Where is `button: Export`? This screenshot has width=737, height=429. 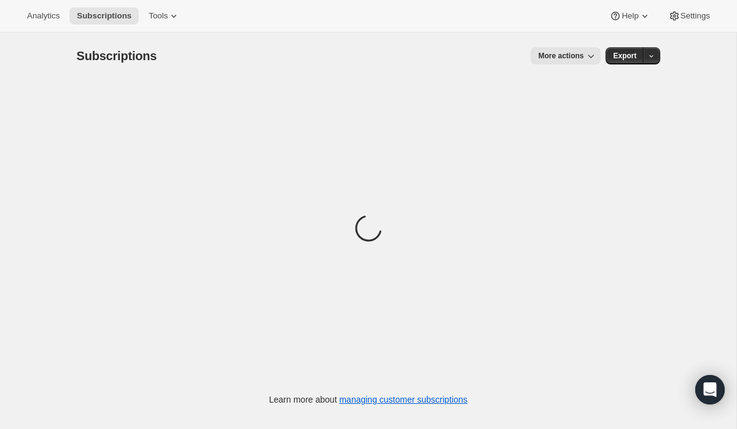
button: Export is located at coordinates (624, 56).